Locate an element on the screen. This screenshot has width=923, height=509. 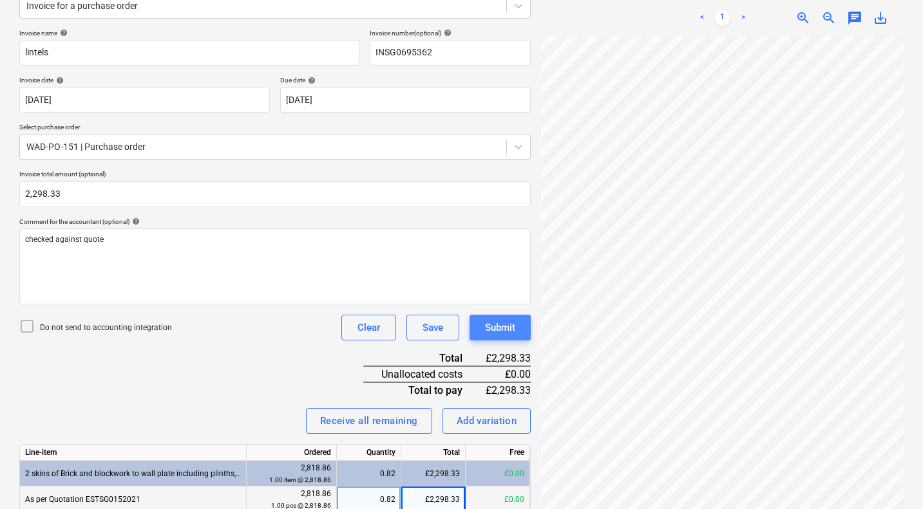
button: Submit is located at coordinates (500, 328).